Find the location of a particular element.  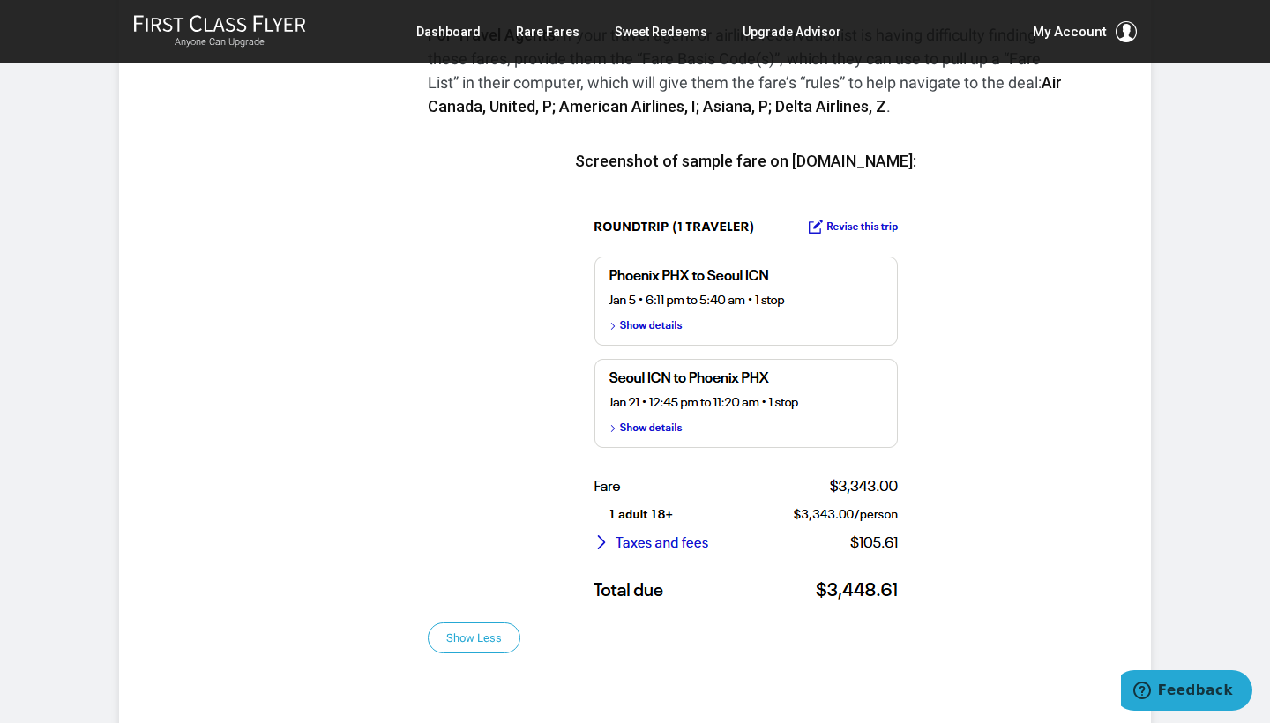

strong: Air Canada, United, P; American Airlines, I; Asiana, P; Delta Airlines, Z is located at coordinates (744, 94).